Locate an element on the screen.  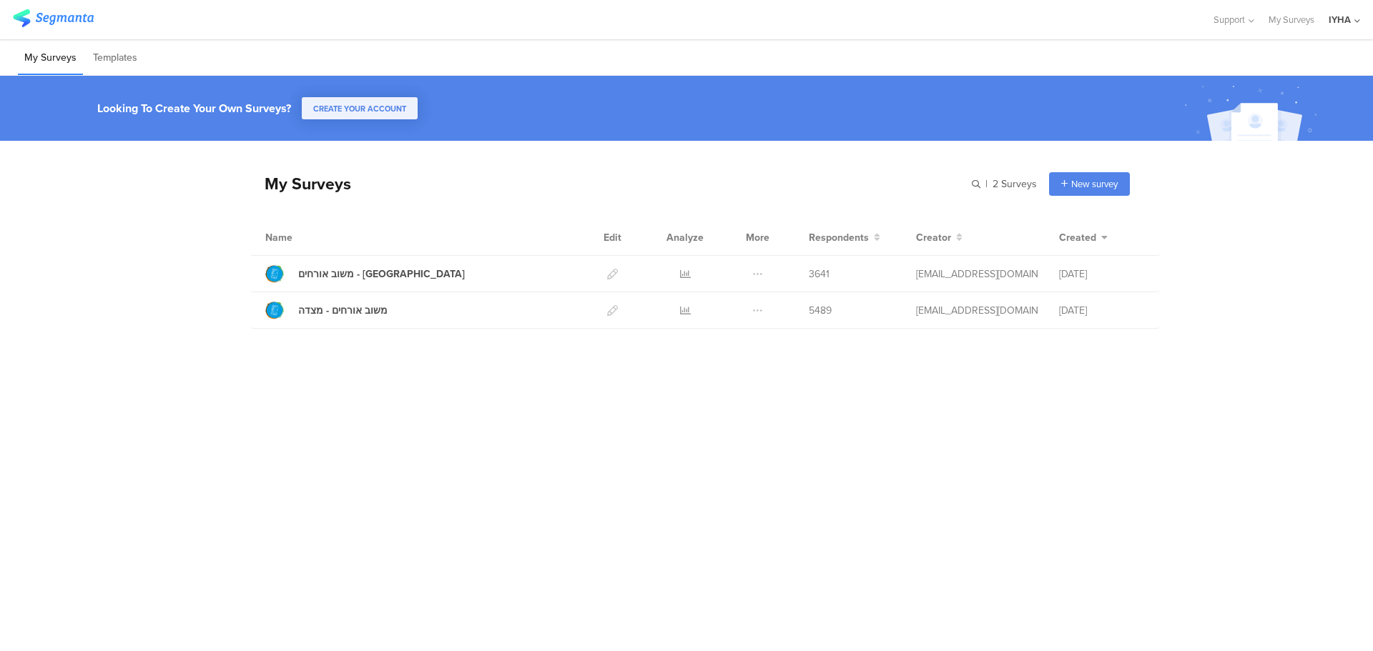
button: CREATE YOUR ACCOUNT is located at coordinates (360, 108).